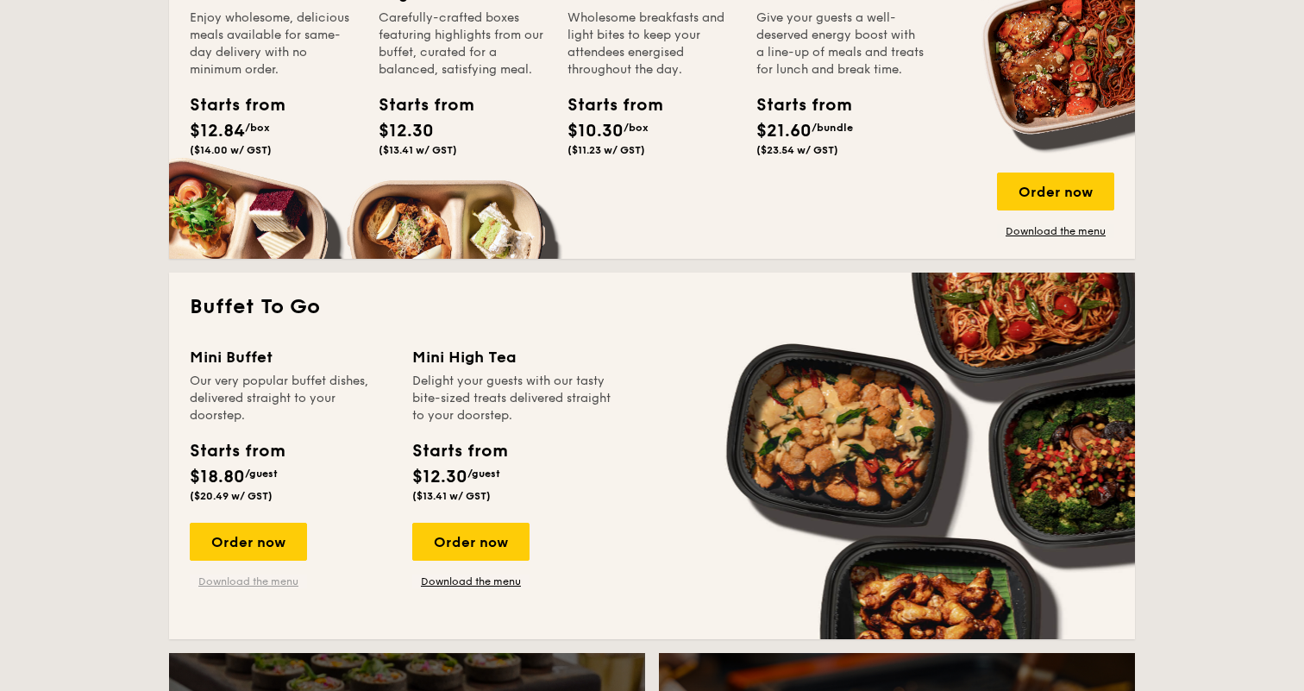  I want to click on div: Mini High Tea, so click(513, 357).